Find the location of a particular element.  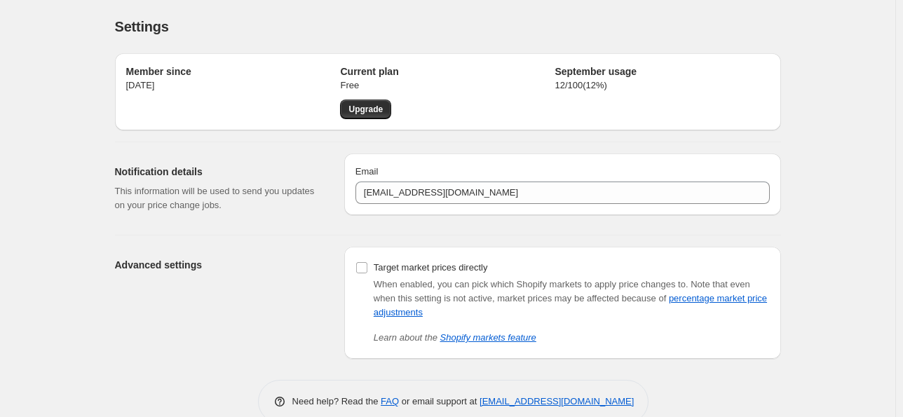

h2: Current plan is located at coordinates (447, 71).